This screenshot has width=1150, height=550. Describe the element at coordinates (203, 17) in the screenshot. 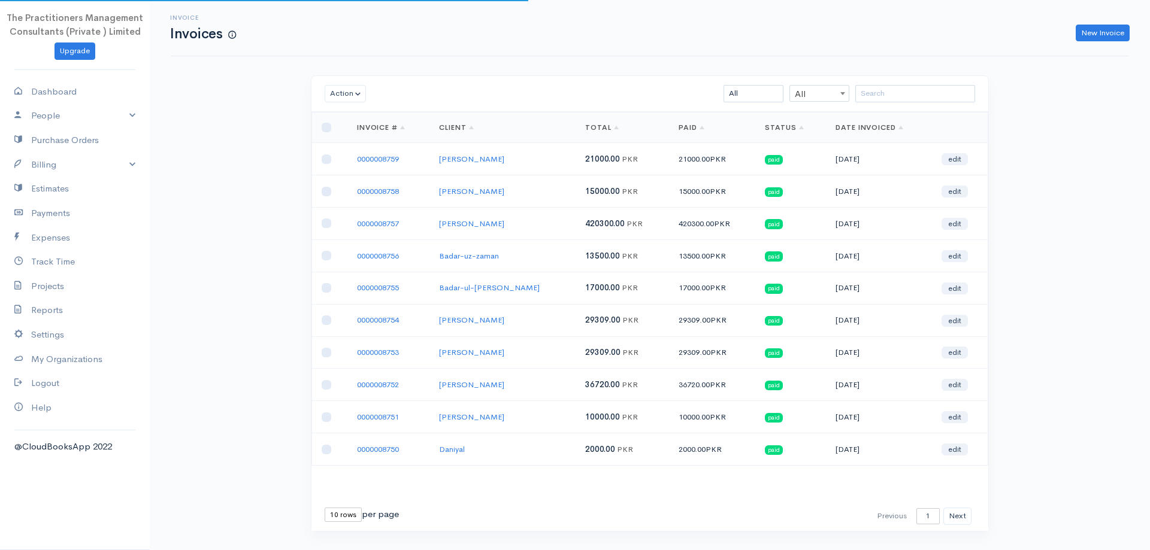

I see `h6: Invoice` at that location.